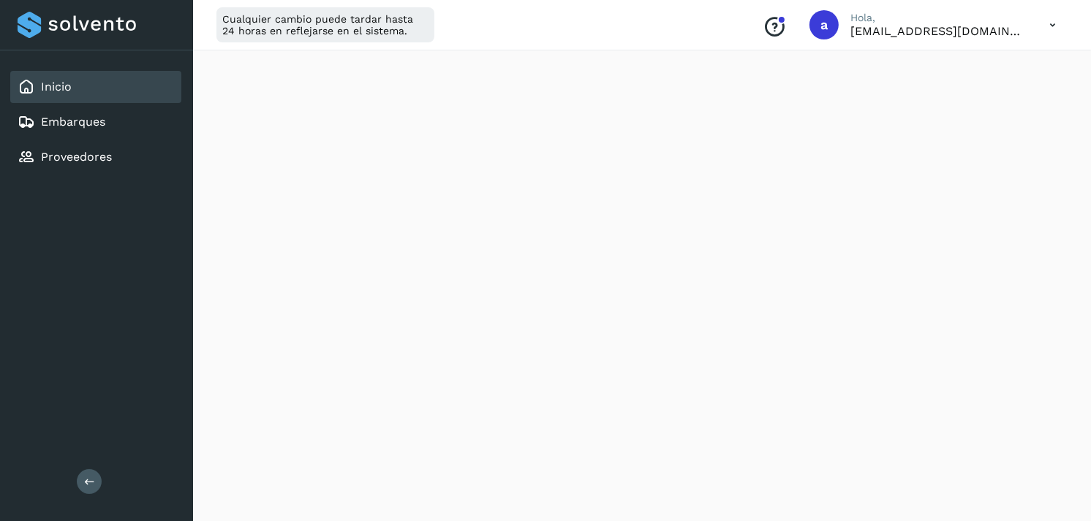 This screenshot has height=521, width=1091. What do you see at coordinates (76, 156) in the screenshot?
I see `a: Proveedores` at bounding box center [76, 156].